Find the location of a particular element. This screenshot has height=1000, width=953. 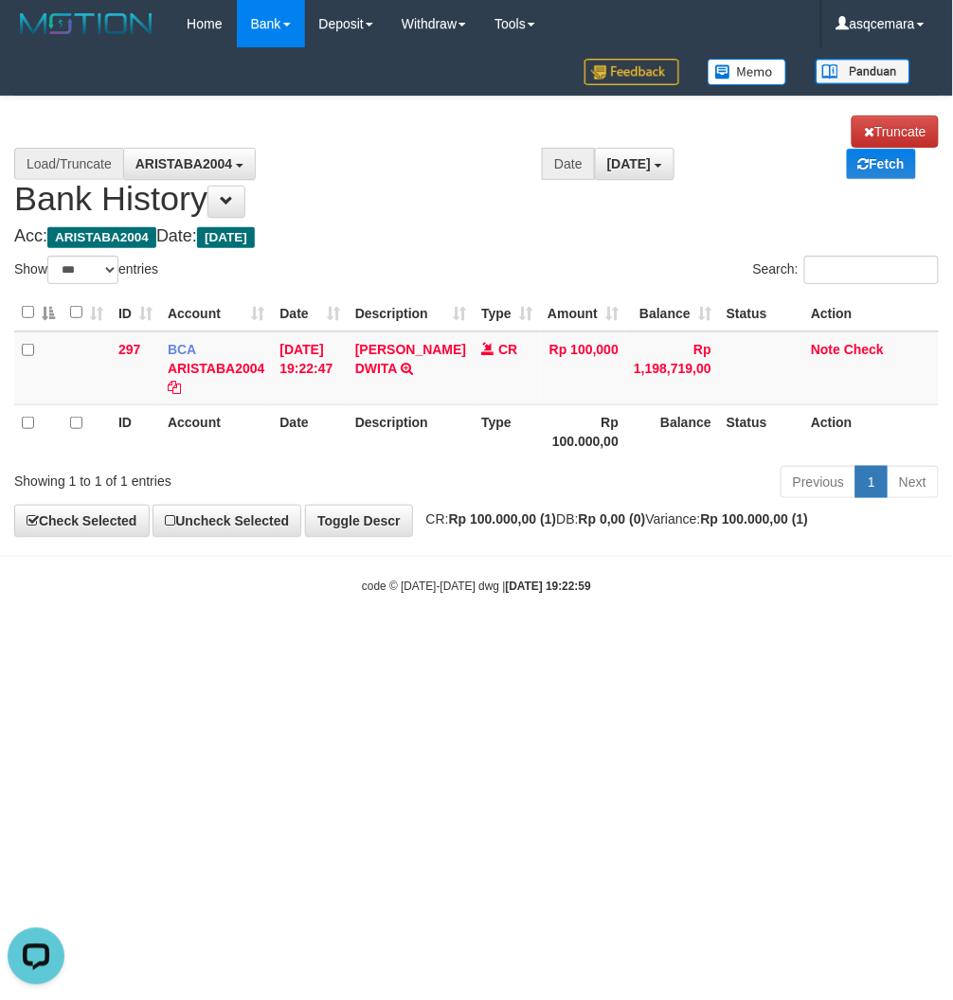

th: Balance is located at coordinates (673, 431).